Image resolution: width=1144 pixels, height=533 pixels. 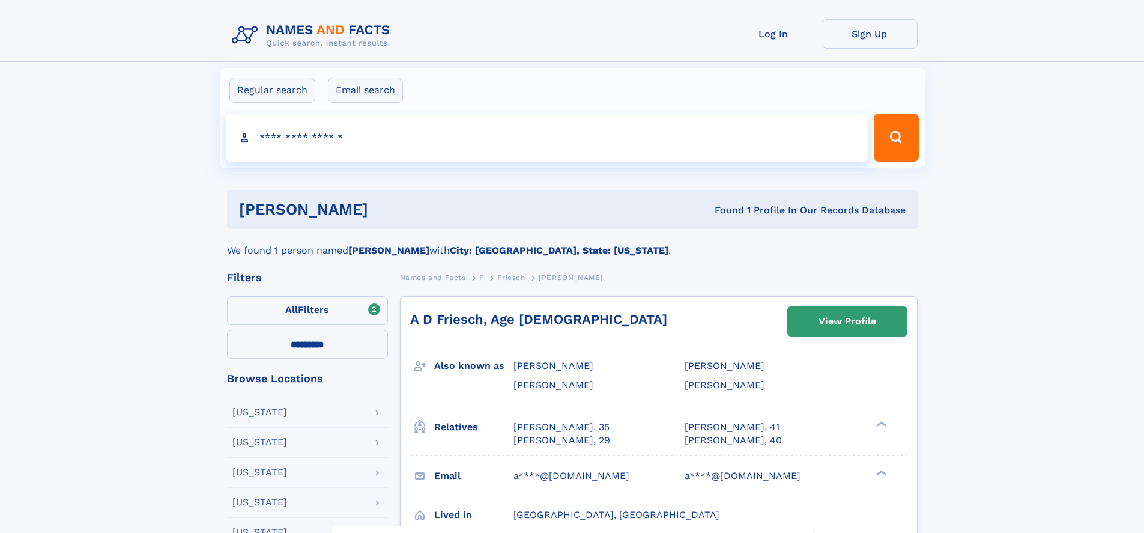 I want to click on span: F, so click(x=482, y=278).